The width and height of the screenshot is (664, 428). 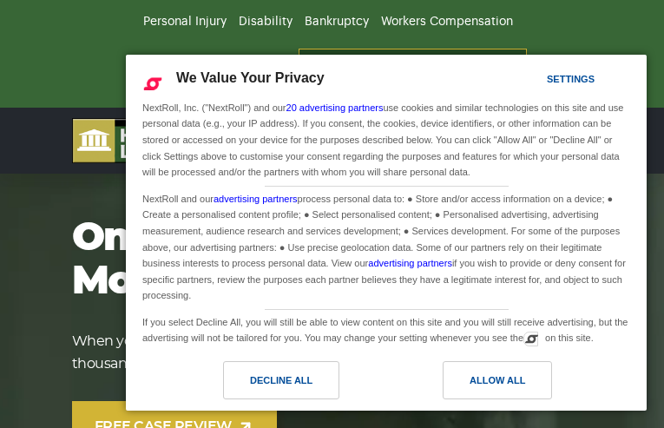 What do you see at coordinates (337, 22) in the screenshot?
I see `a: Bankruptcy` at bounding box center [337, 22].